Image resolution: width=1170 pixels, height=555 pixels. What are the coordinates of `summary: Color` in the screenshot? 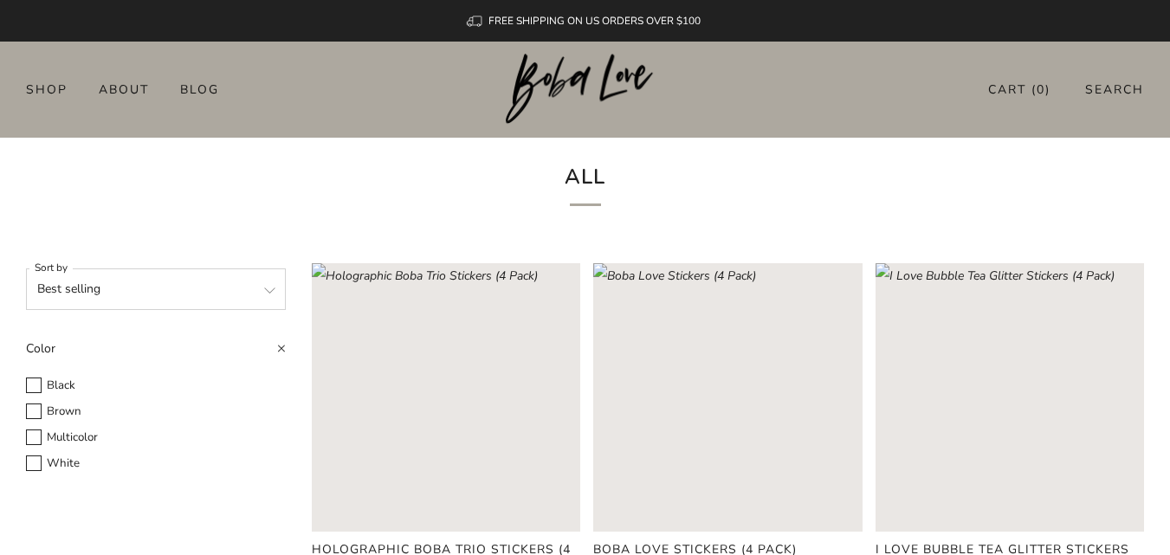 It's located at (156, 354).